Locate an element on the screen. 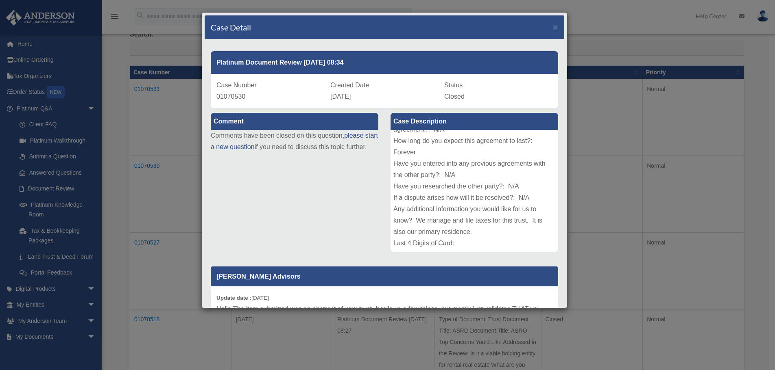 This screenshot has width=775, height=370. a: please start a new question is located at coordinates (294, 141).